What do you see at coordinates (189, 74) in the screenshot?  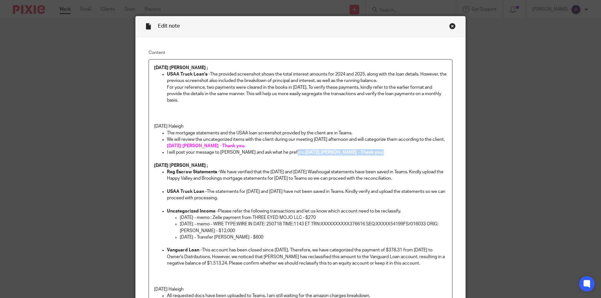 I see `strong: USAA Truck Loan's -` at bounding box center [189, 74].